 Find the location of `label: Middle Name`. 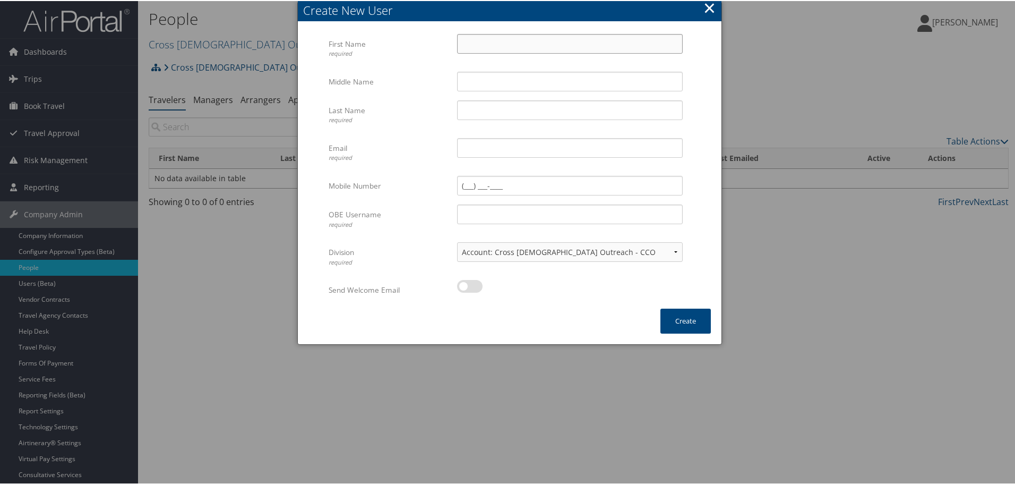

label: Middle Name is located at coordinates (389, 81).